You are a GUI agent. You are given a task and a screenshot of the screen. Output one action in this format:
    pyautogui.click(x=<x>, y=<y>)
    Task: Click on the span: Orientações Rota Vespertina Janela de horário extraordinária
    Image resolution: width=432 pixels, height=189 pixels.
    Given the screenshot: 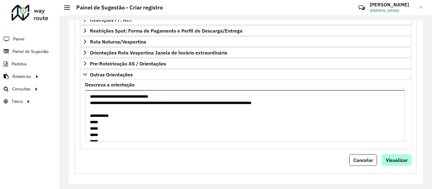 What is the action you would take?
    pyautogui.click(x=159, y=53)
    